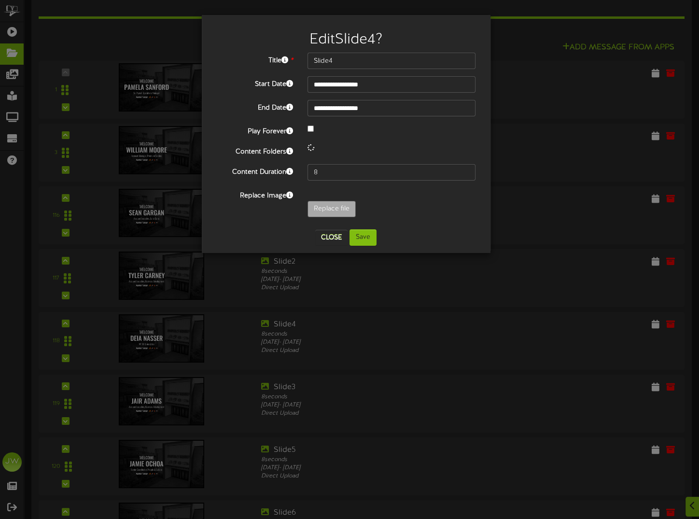 This screenshot has width=699, height=519. I want to click on label: Content Folders, so click(254, 150).